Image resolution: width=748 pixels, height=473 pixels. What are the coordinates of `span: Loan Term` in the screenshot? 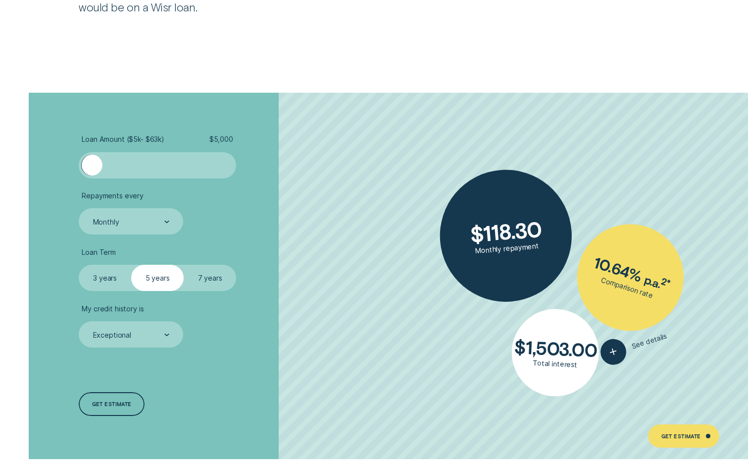 It's located at (99, 252).